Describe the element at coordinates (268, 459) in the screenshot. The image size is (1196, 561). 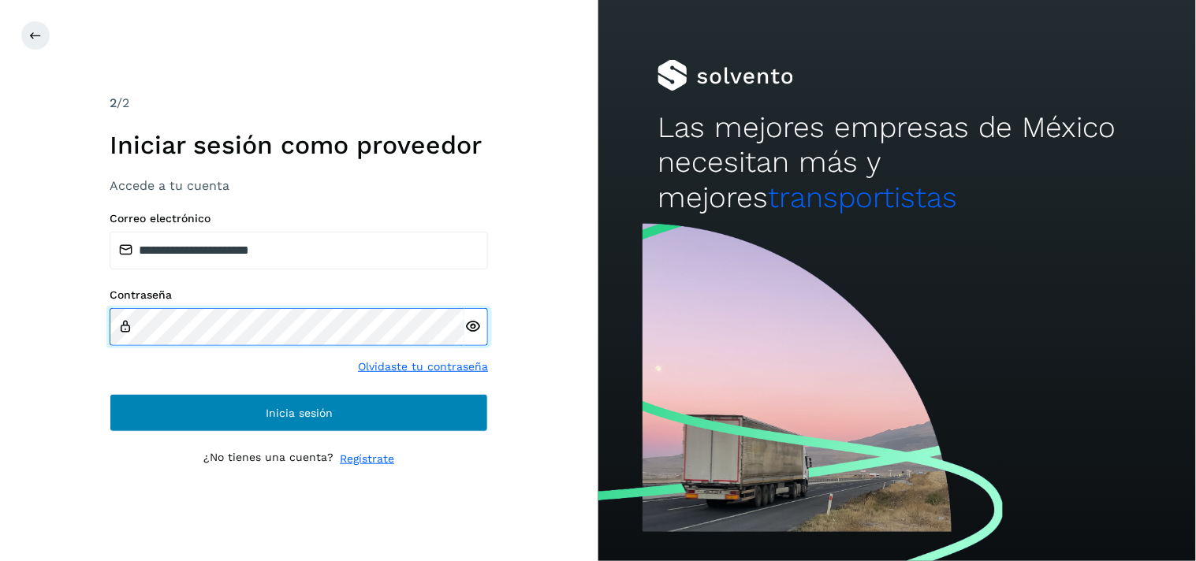
I see `p: ¿No tienes una cuenta?` at that location.